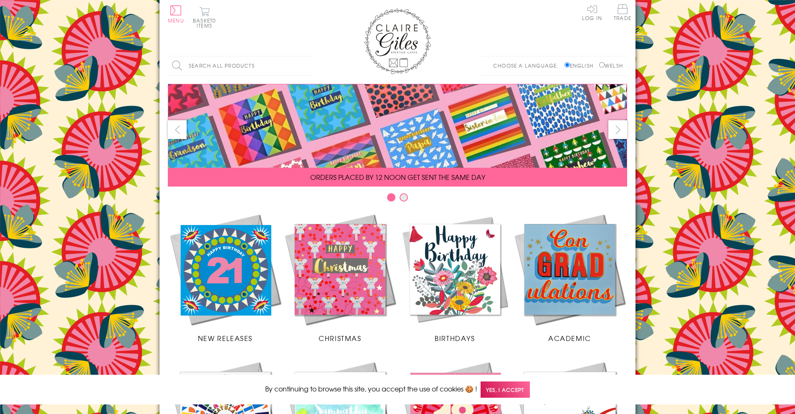  Describe the element at coordinates (602, 65) in the screenshot. I see `input: Welsh` at that location.